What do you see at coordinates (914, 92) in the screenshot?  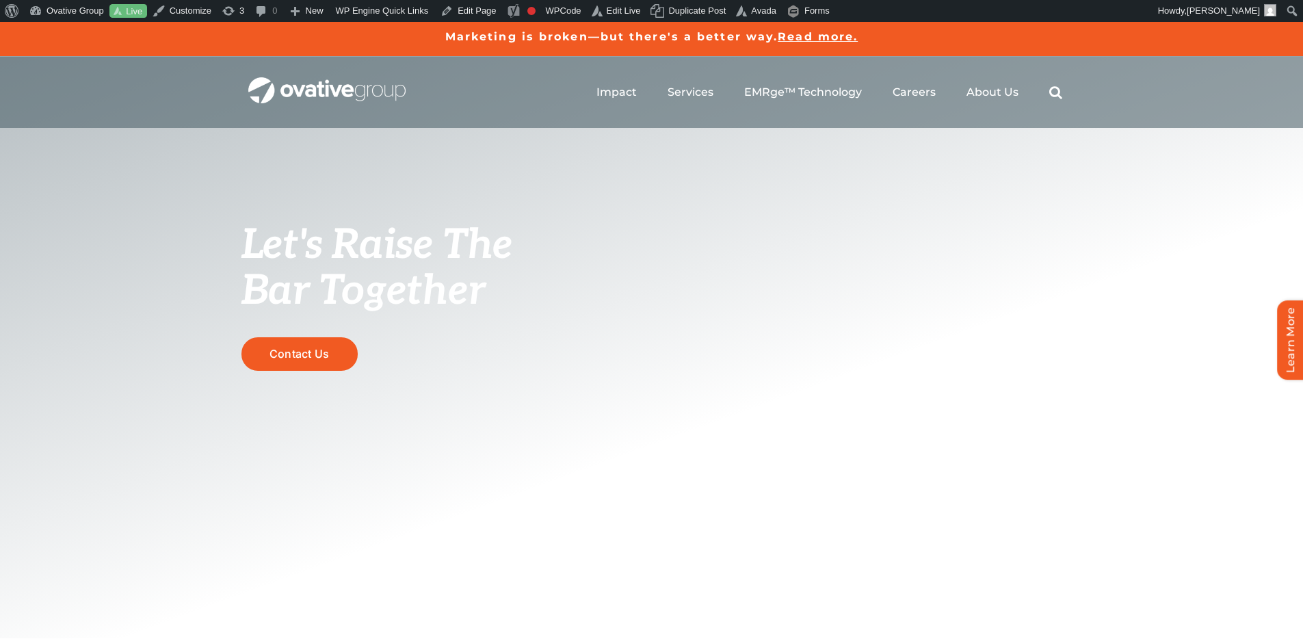 I see `span: Careers` at bounding box center [914, 92].